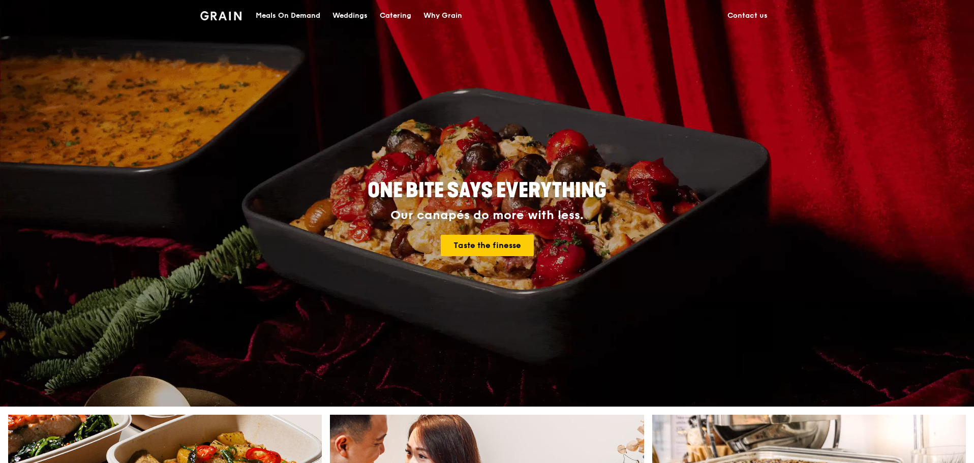  I want to click on span: ONE BITE SAYS EVERYTHING, so click(487, 191).